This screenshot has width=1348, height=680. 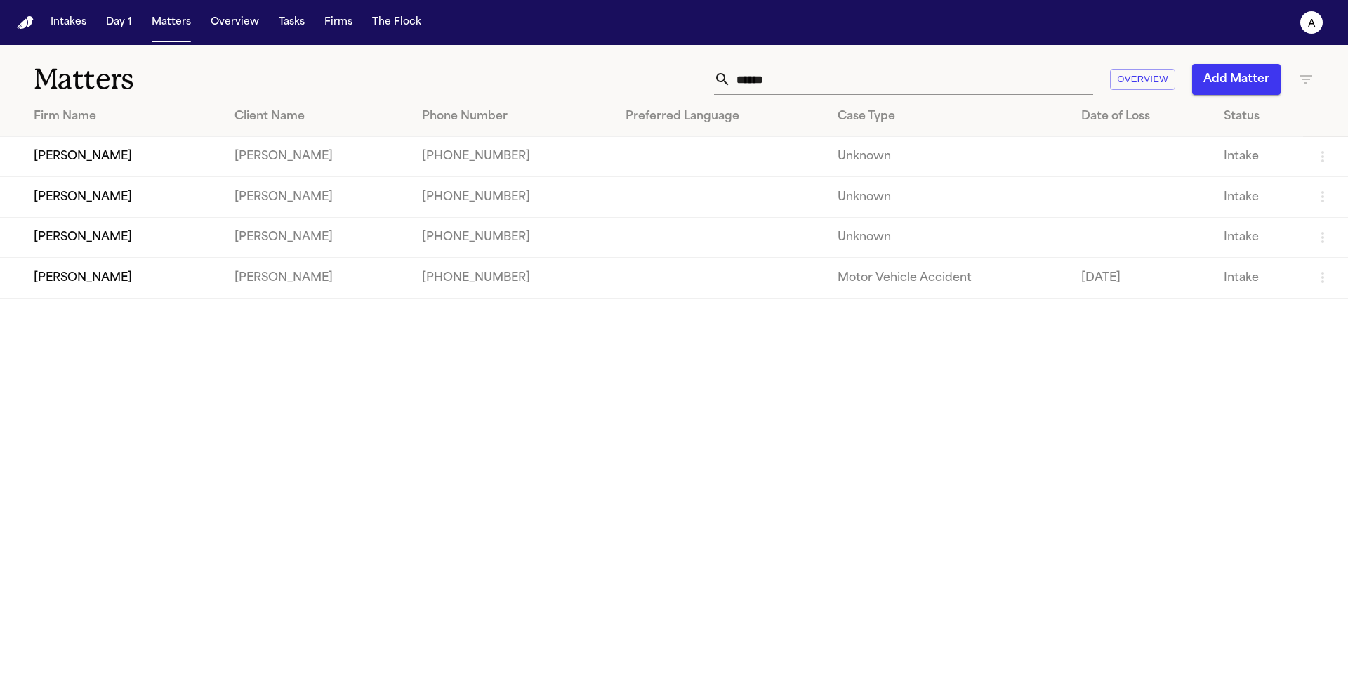 I want to click on button: Day 1, so click(x=119, y=22).